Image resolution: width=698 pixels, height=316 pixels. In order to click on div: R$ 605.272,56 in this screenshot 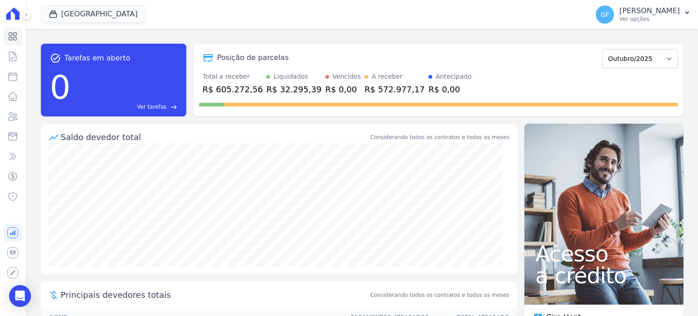, I will do `click(233, 89)`.